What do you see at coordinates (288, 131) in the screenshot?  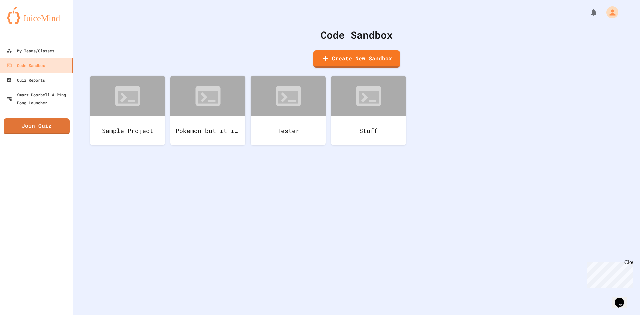 I see `div: Tester` at bounding box center [288, 131].